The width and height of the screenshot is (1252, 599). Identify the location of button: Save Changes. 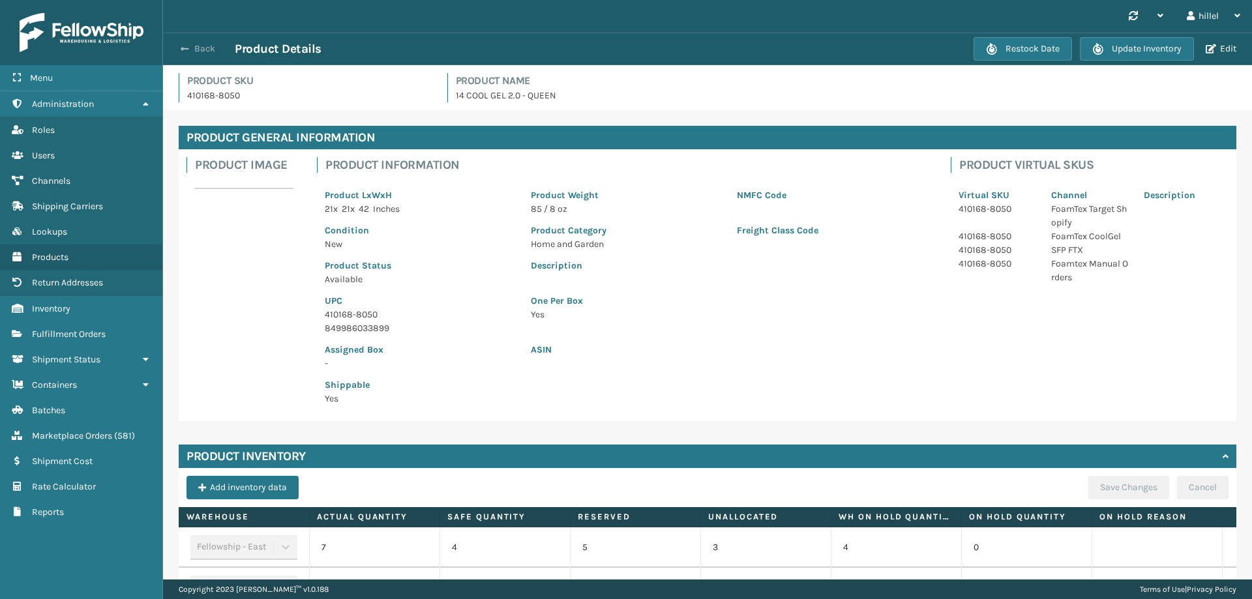
(1129, 488).